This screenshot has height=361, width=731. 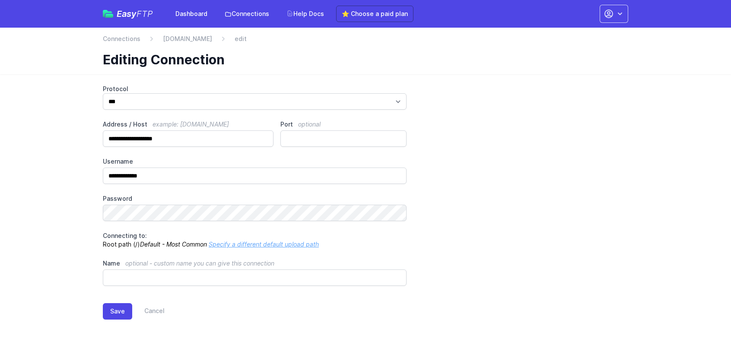 I want to click on a: Specify a different default upload path, so click(x=264, y=244).